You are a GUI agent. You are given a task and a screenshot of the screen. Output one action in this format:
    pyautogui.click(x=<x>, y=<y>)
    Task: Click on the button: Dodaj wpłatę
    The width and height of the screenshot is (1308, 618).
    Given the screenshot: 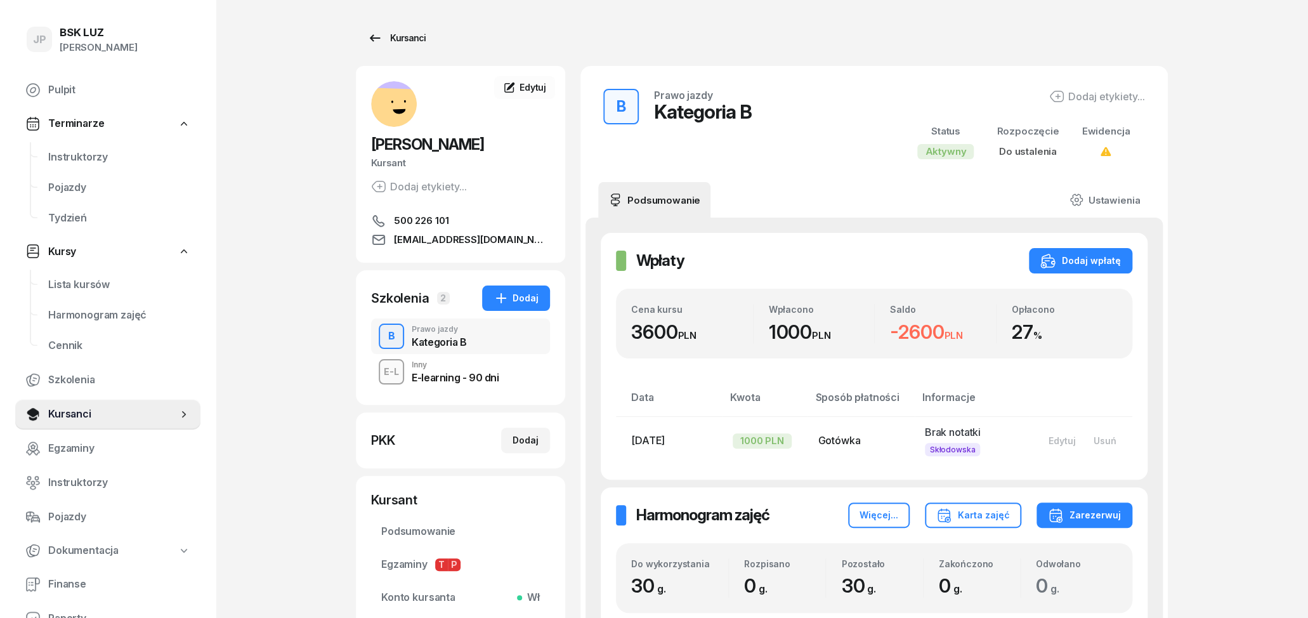 What is the action you would take?
    pyautogui.click(x=1080, y=261)
    